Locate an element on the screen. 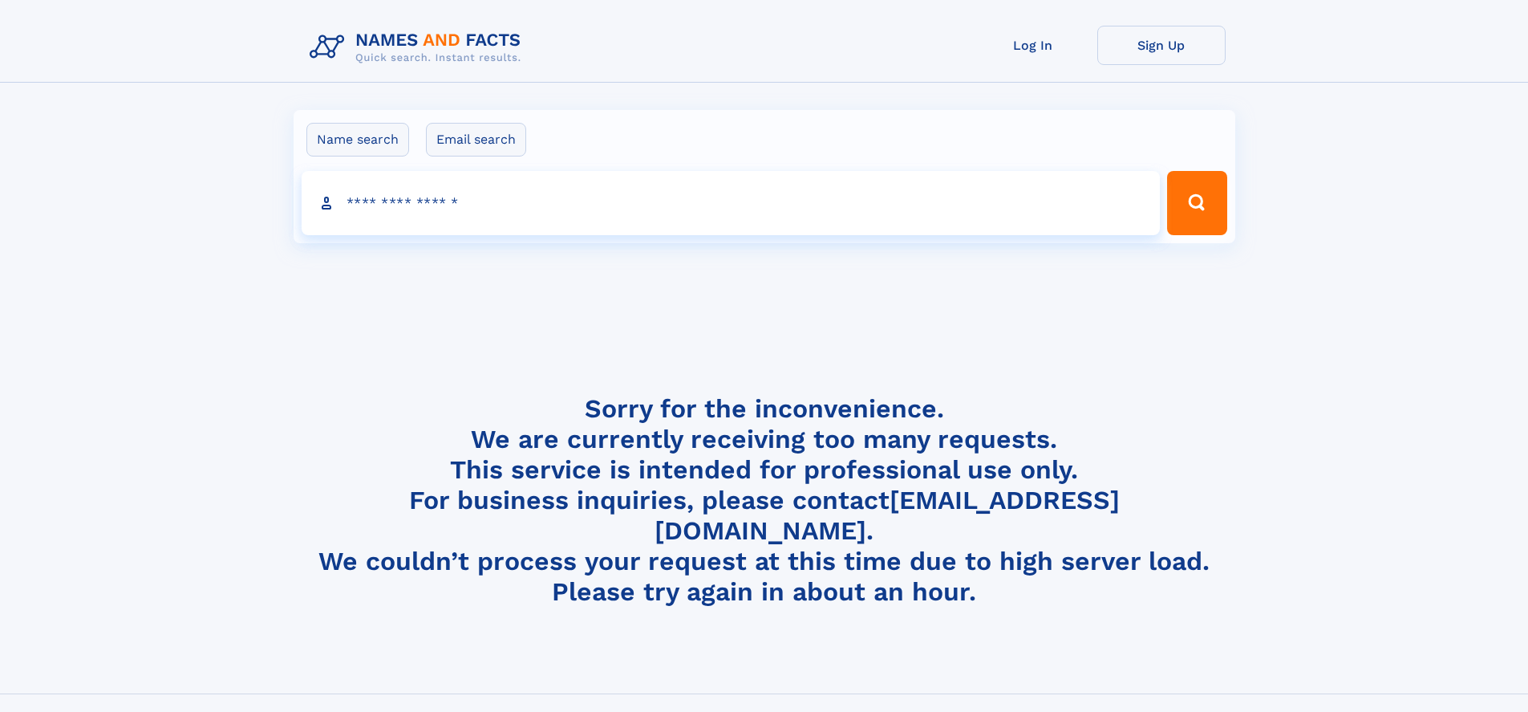  button: Search Button is located at coordinates (1197, 203).